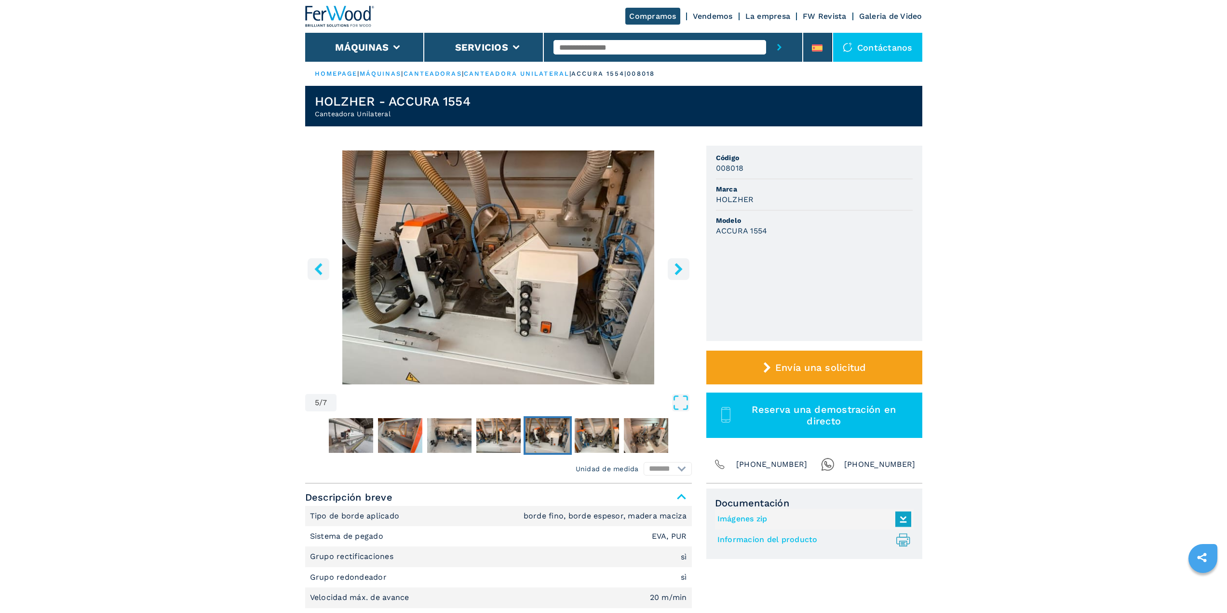  Describe the element at coordinates (878, 47) in the screenshot. I see `div: Contáctanos` at that location.